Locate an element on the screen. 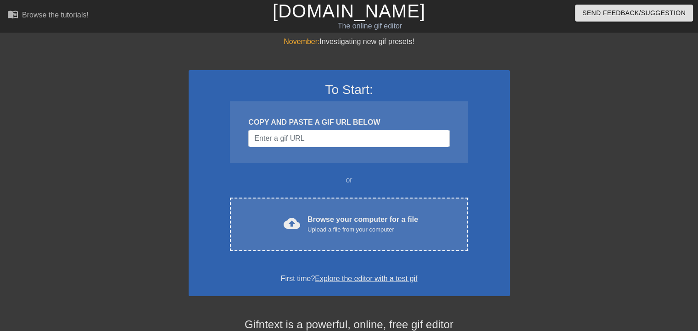  button: Send Feedback/Suggestion is located at coordinates (634, 13).